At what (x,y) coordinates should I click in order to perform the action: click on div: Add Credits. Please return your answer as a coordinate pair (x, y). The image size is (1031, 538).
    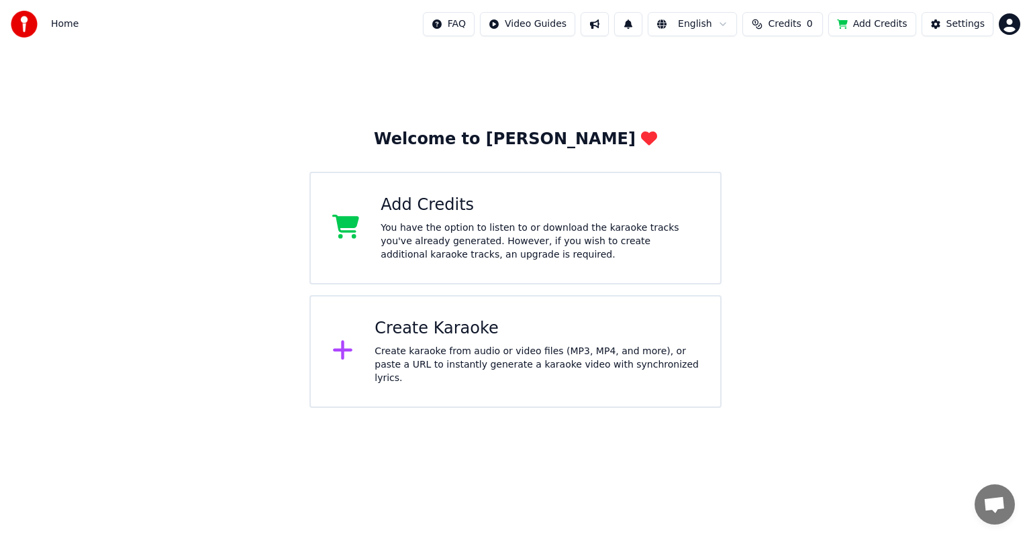
    Looking at the image, I should click on (540, 205).